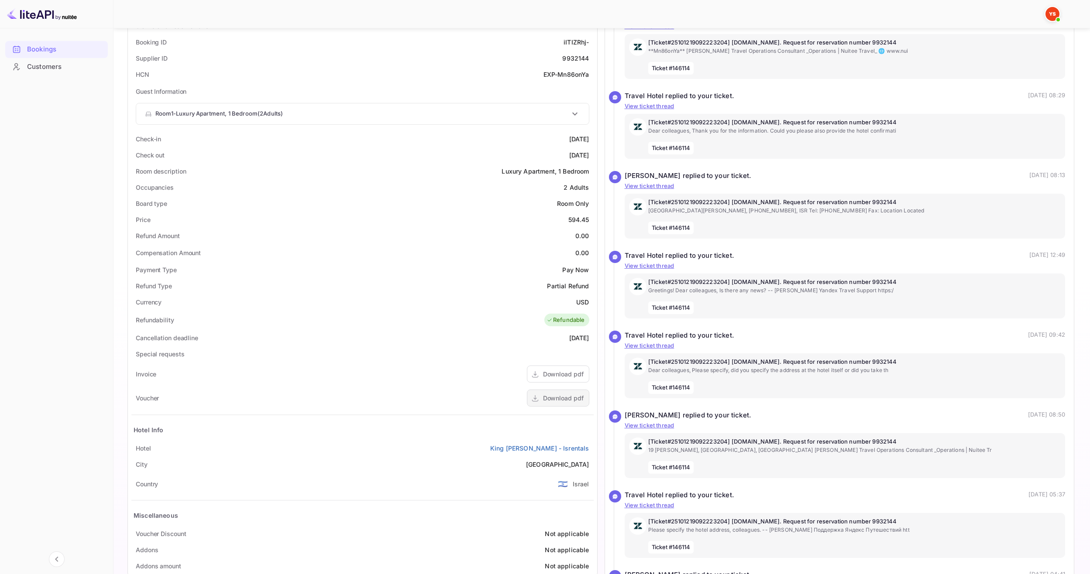 The width and height of the screenshot is (1090, 574). Describe the element at coordinates (56, 49) in the screenshot. I see `a: Bookings` at that location.